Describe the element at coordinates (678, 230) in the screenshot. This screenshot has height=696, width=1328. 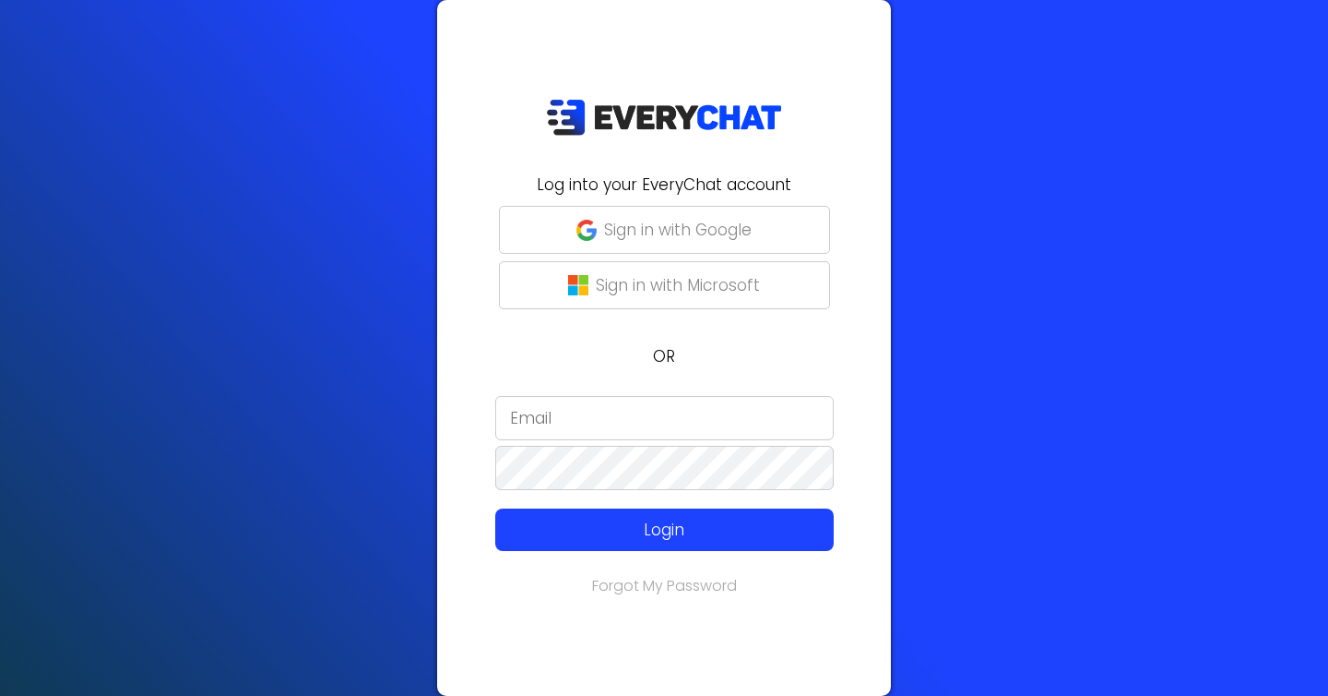
I see `p: Sign in with Google` at that location.